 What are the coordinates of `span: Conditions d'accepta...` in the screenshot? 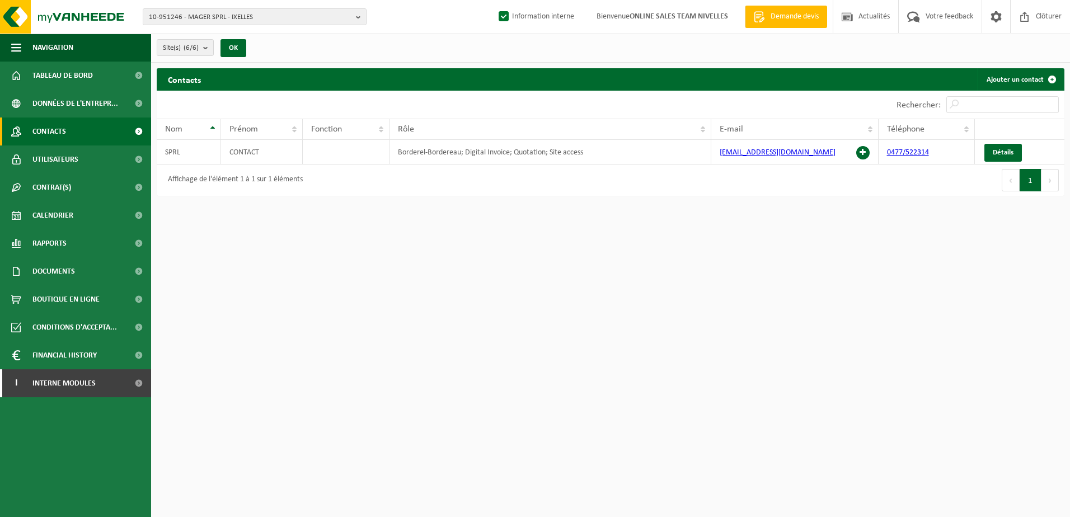 It's located at (74, 327).